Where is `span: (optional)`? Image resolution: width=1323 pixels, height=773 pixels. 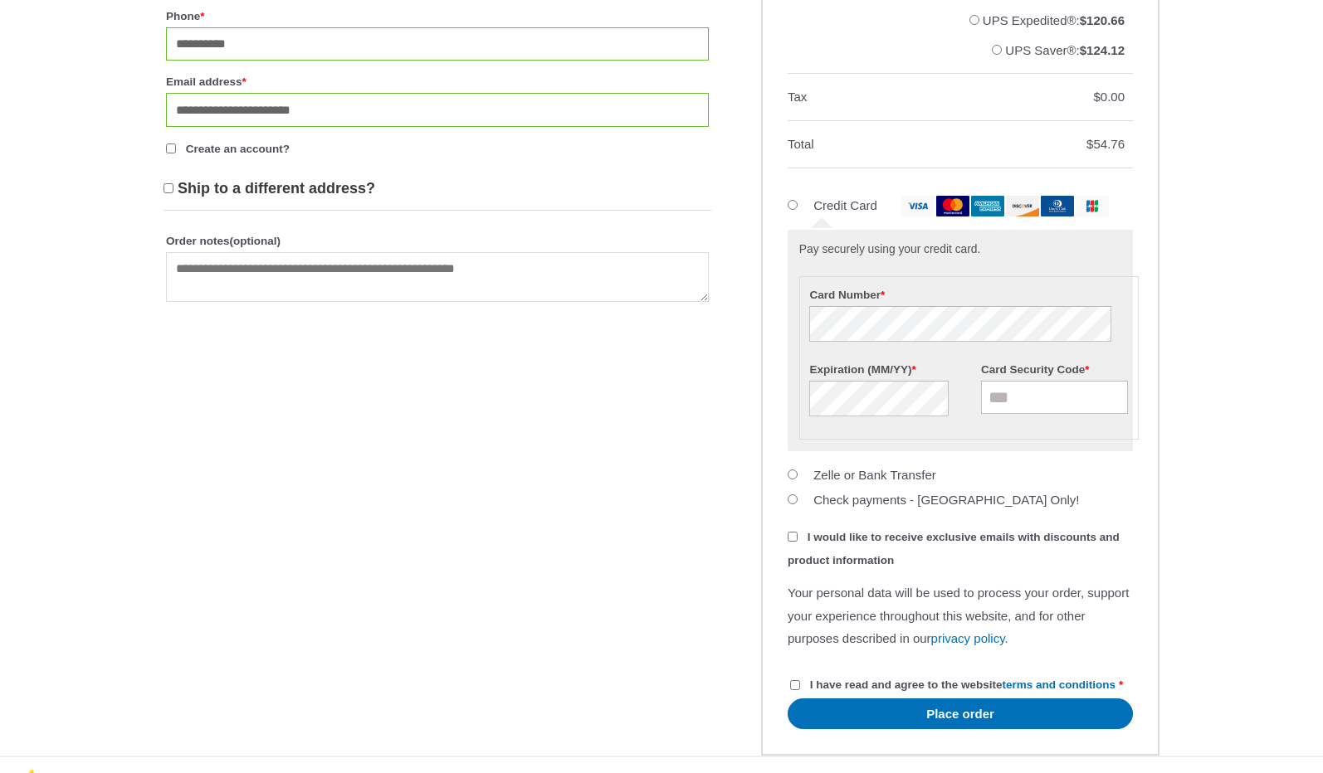
span: (optional) is located at coordinates (255, 241).